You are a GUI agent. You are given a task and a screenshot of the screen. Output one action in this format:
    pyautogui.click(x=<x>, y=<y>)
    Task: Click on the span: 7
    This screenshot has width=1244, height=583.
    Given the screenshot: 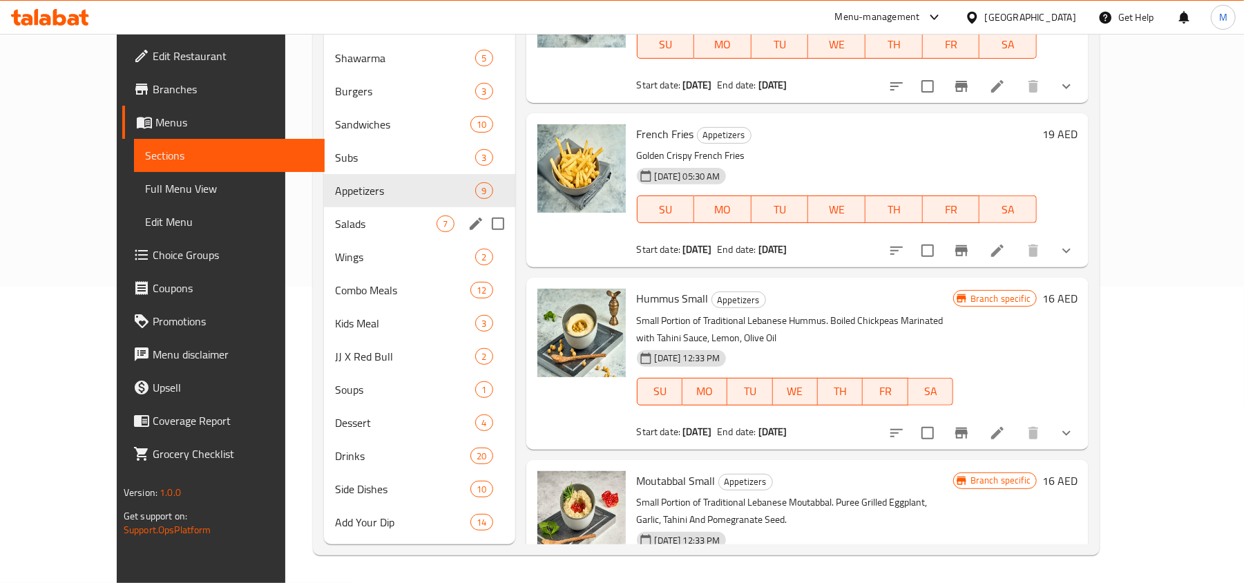 What is the action you would take?
    pyautogui.click(x=445, y=224)
    